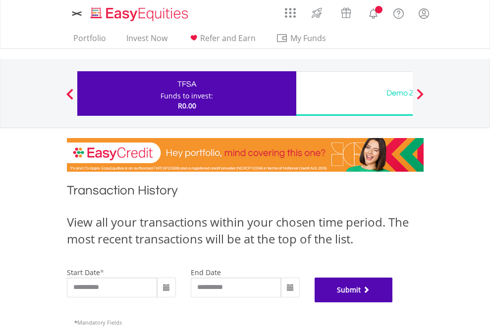  What do you see at coordinates (373, 12) in the screenshot?
I see `a: Notifications` at bounding box center [373, 12].